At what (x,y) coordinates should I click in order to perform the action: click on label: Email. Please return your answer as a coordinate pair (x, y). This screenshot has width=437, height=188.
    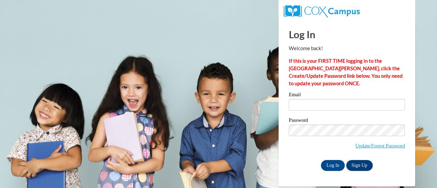
    Looking at the image, I should click on (347, 96).